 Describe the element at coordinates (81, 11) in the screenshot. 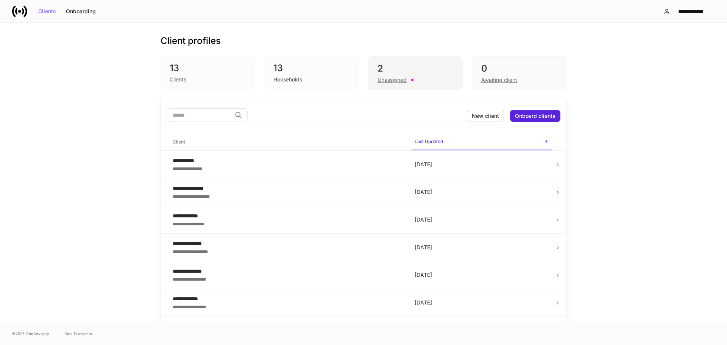

I see `div: Onboarding` at that location.